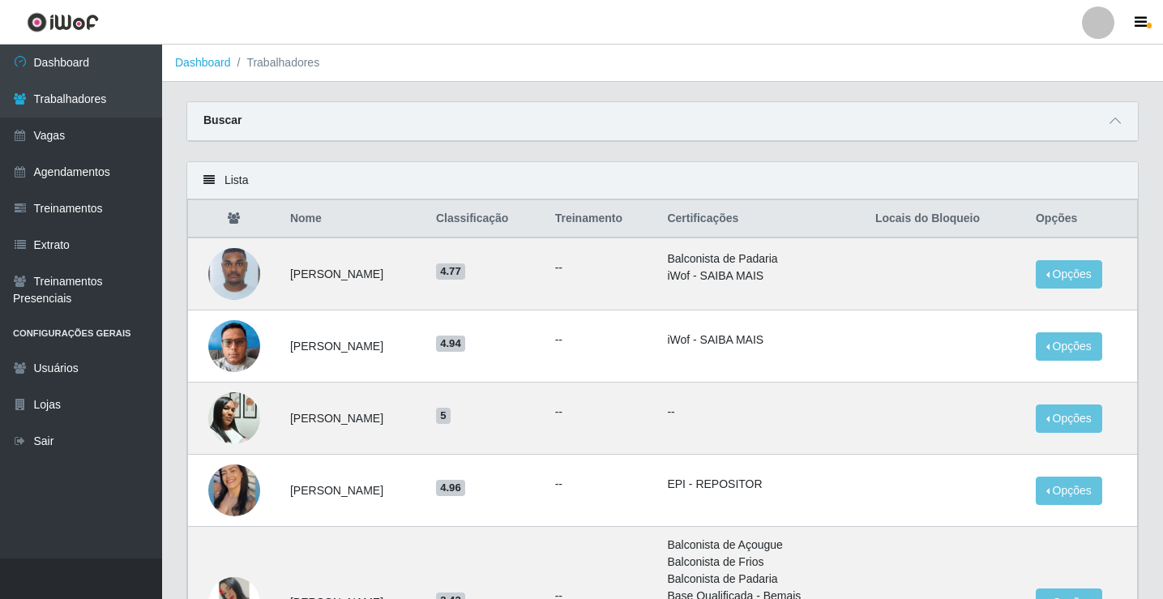  I want to click on img: 1728993932002.jpeg, so click(234, 345).